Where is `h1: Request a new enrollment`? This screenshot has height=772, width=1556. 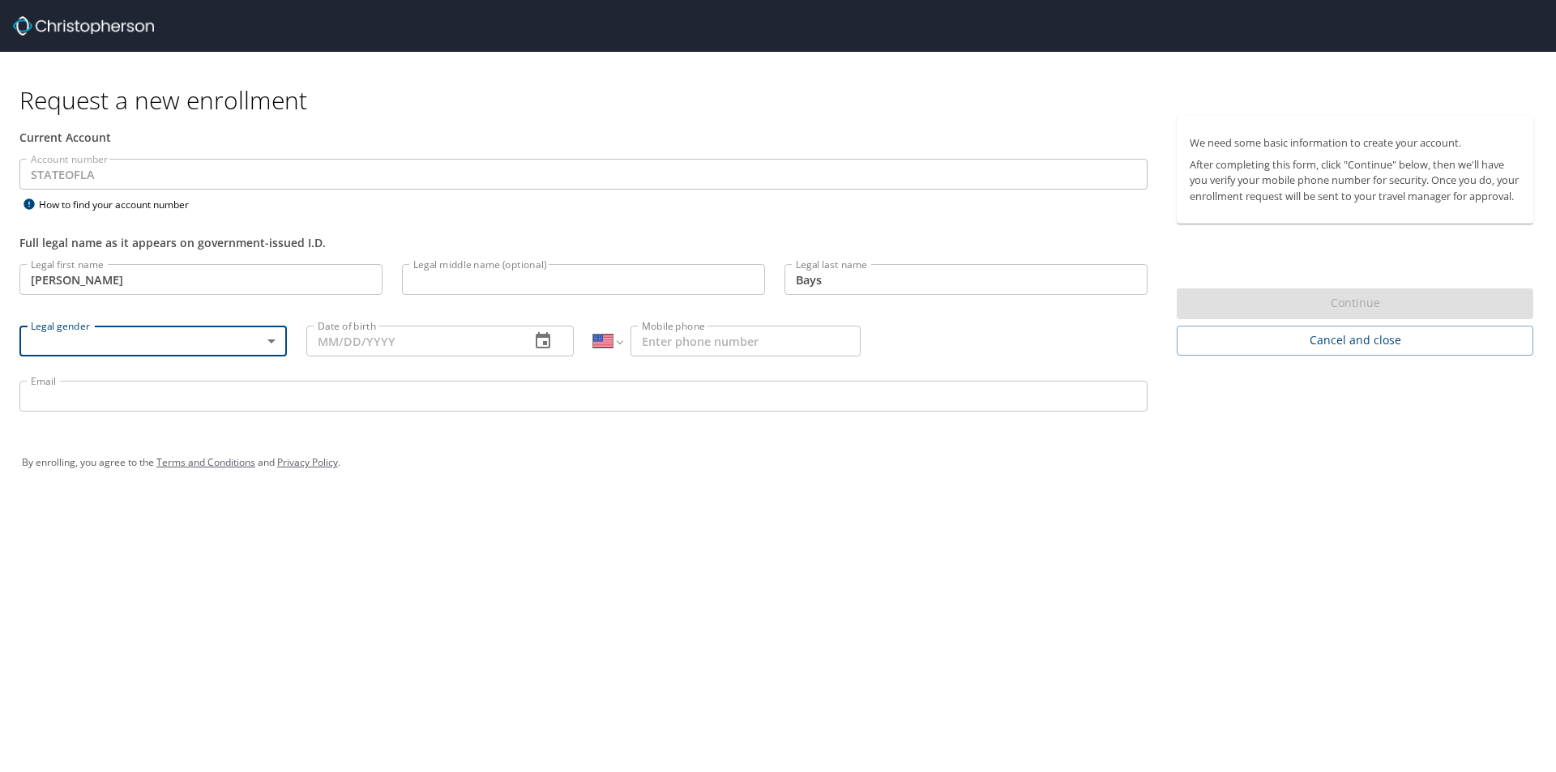 h1: Request a new enrollment is located at coordinates (783, 100).